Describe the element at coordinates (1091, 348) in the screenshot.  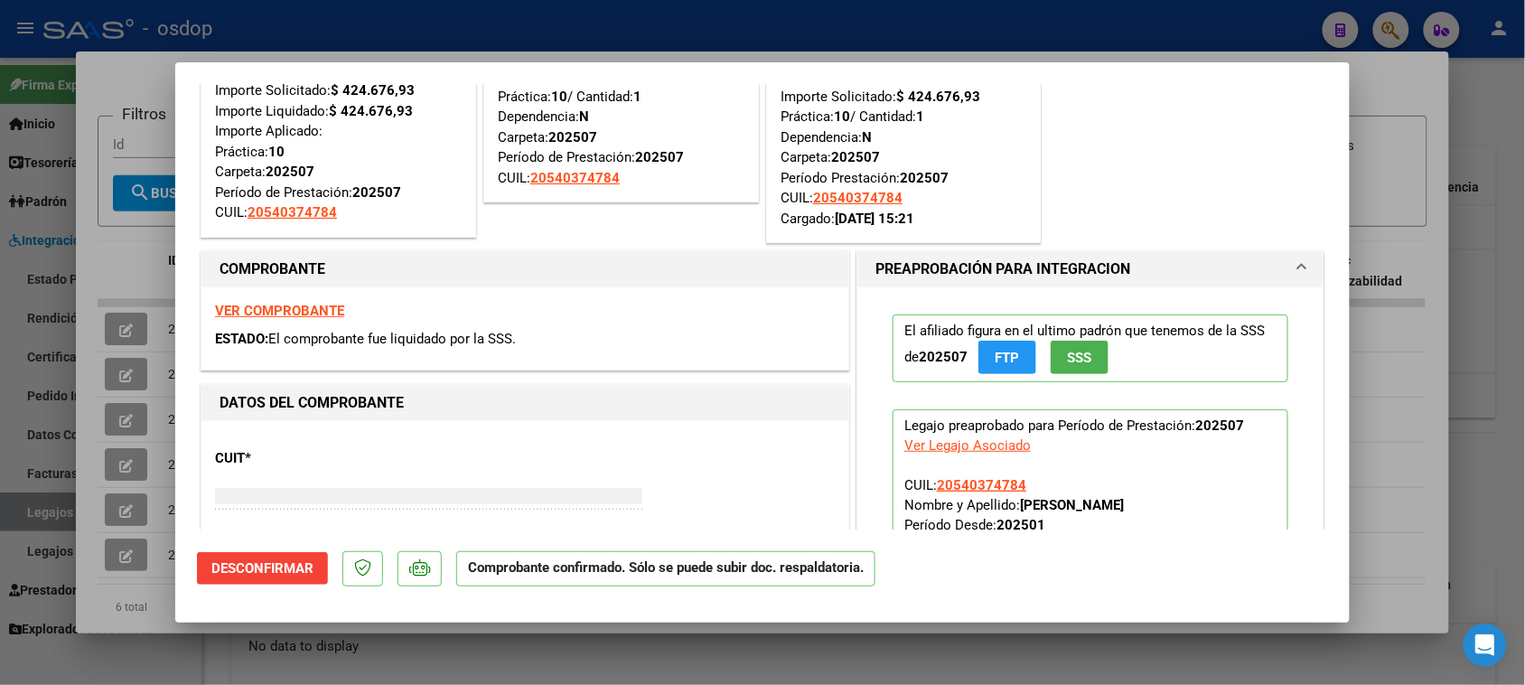
I see `p: El afiliado figura en el ultimo padrón que tenemos de la SSS de` at that location.